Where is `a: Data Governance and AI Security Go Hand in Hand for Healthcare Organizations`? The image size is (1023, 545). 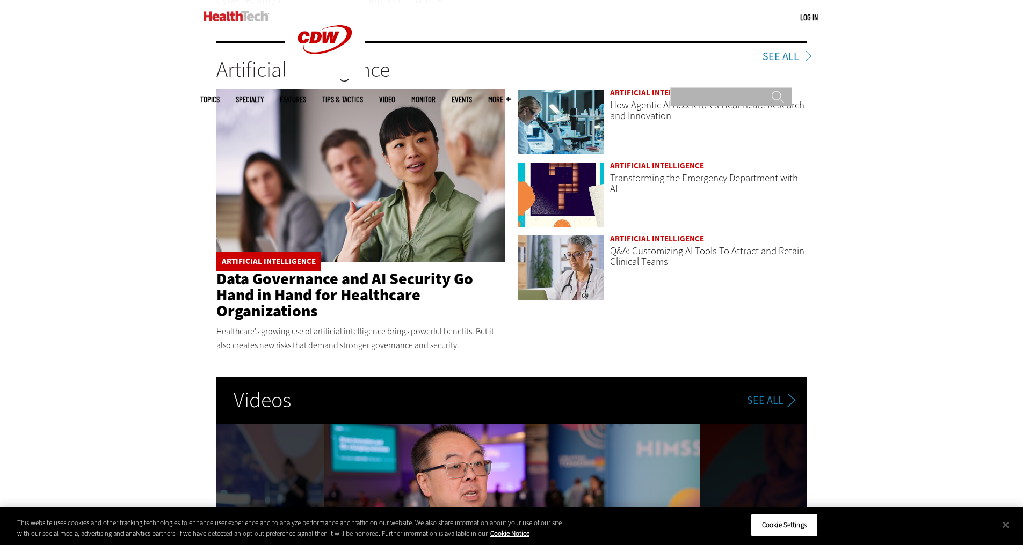
a: Data Governance and AI Security Go Hand in Hand for Healthcare Organizations is located at coordinates (345, 295).